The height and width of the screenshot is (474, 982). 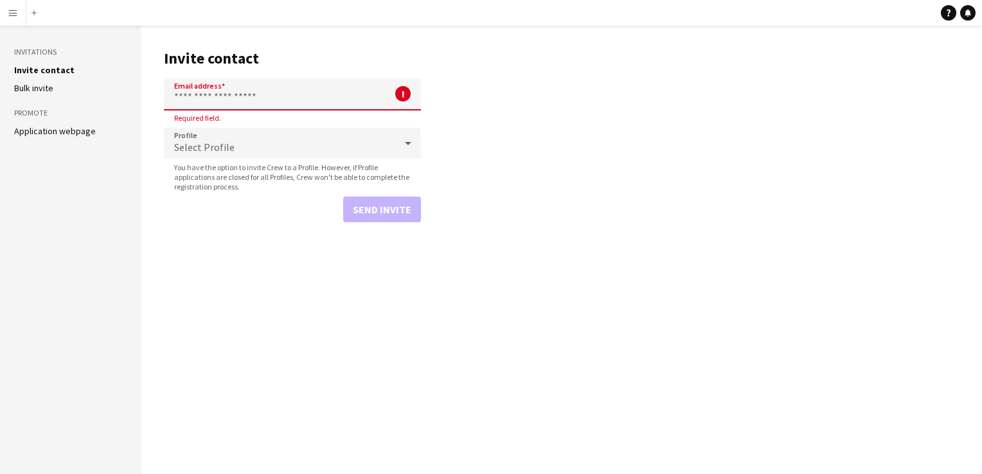 I want to click on span: You have the option to invite Crew to a Profile. However, if Profile applications are closed for ..., so click(x=292, y=177).